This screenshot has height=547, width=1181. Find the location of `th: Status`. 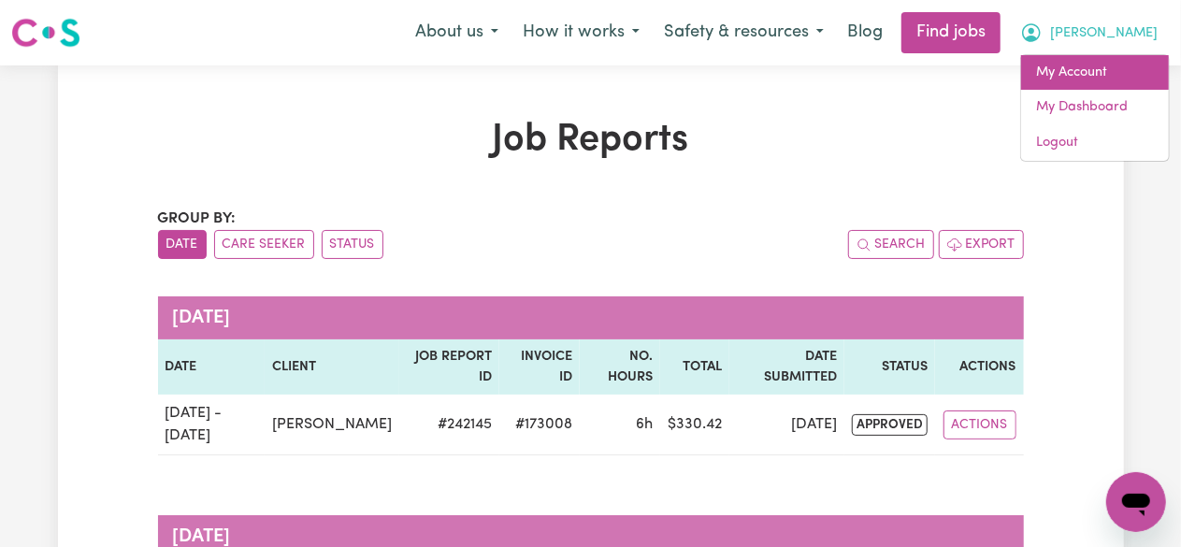

th: Status is located at coordinates (889, 366).